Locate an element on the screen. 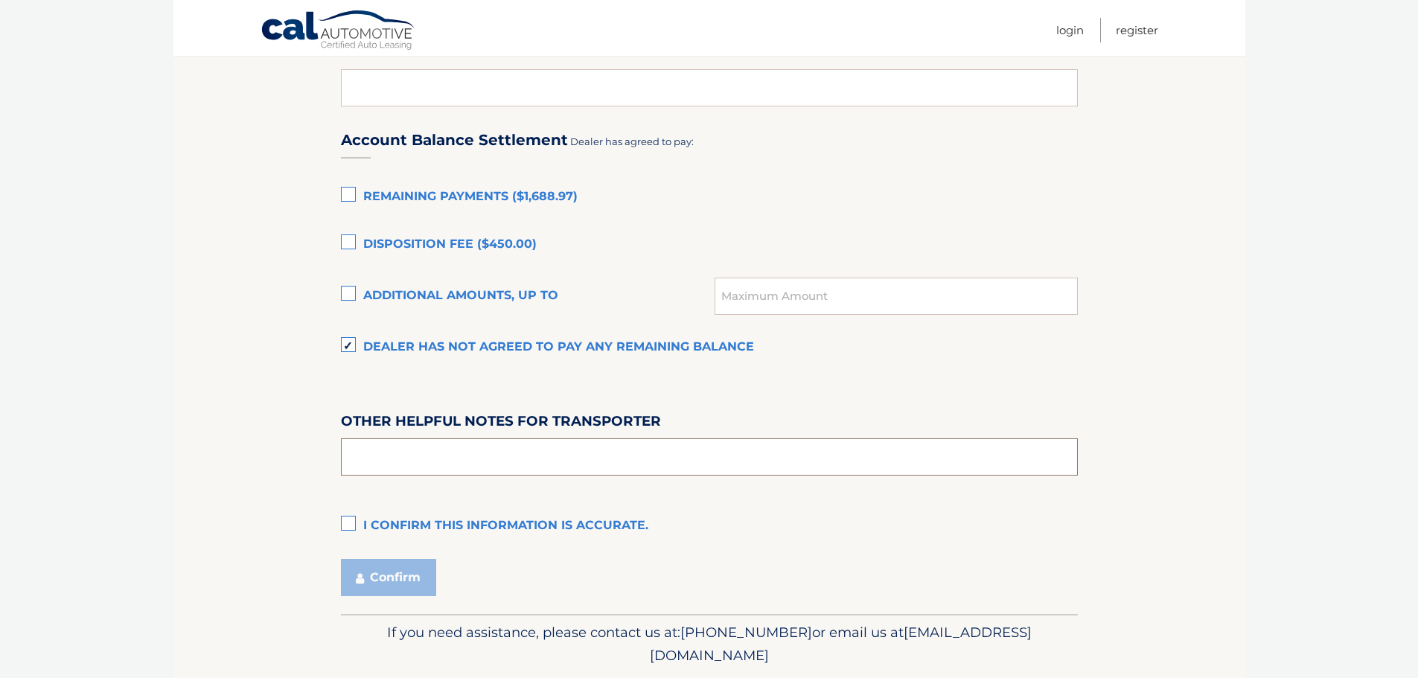  input: Maximum Amount is located at coordinates (895, 296).